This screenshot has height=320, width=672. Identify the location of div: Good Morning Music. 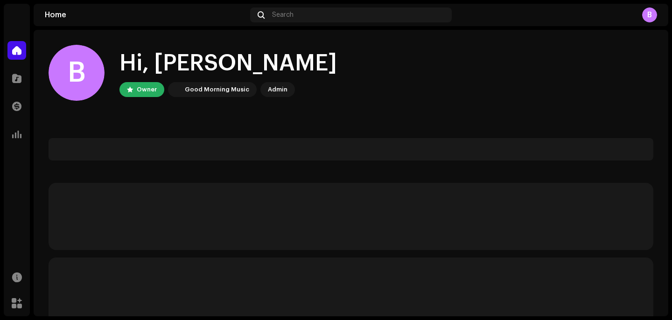
(217, 90).